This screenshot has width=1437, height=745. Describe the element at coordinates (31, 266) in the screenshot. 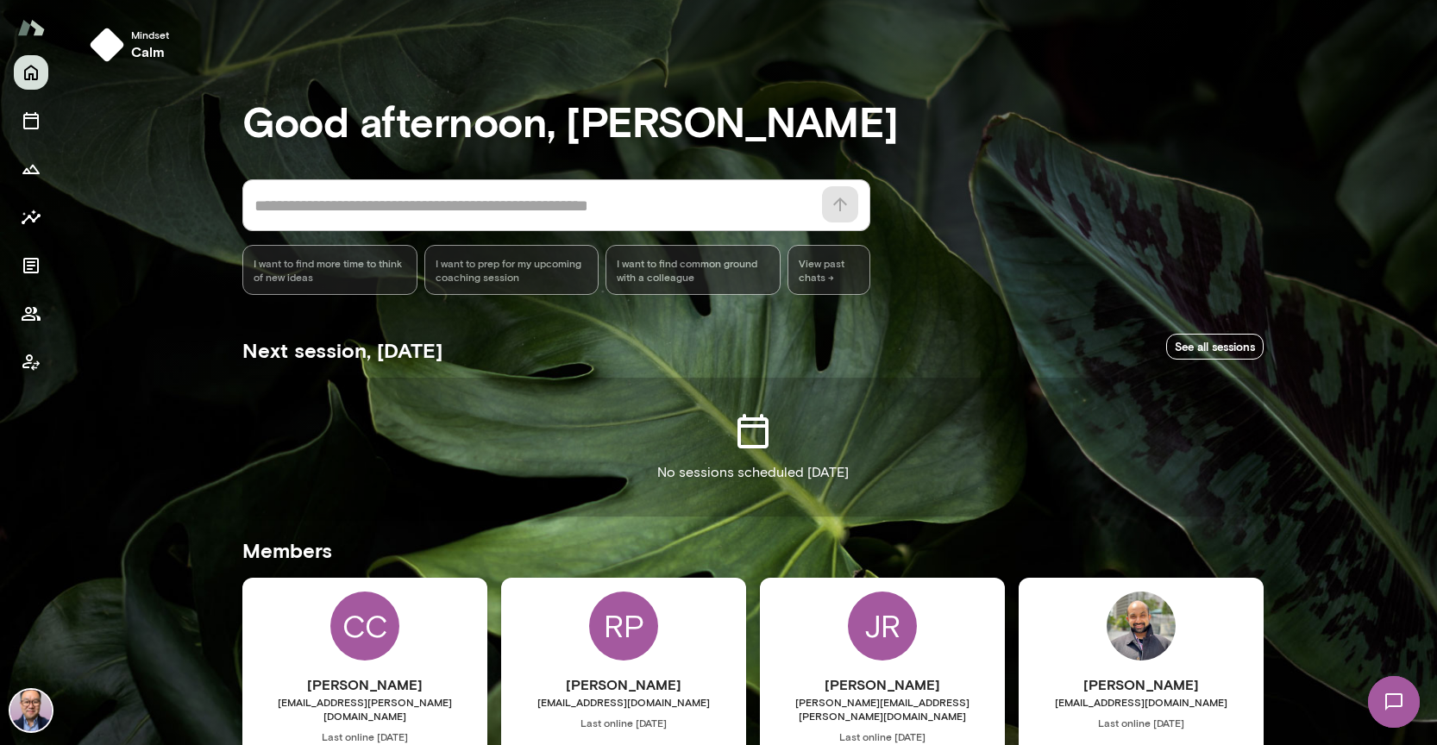

I see `button: Documents` at that location.